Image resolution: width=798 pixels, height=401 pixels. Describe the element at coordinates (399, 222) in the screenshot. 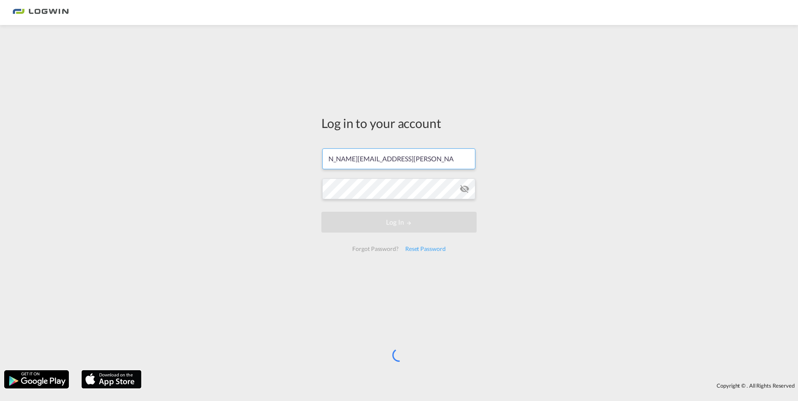

I see `button: LOGIN` at that location.